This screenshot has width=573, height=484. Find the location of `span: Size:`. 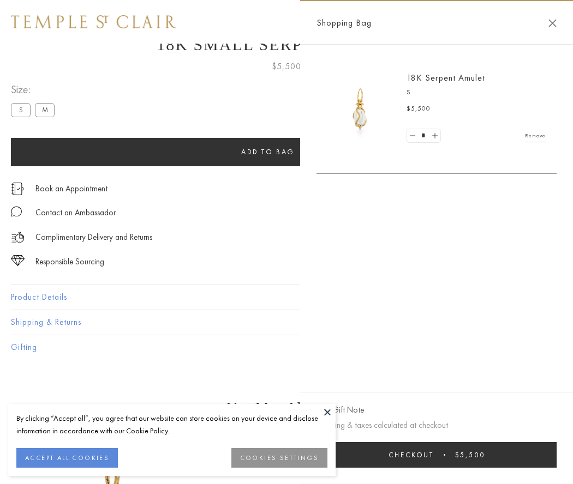

span: Size: is located at coordinates (35, 89).